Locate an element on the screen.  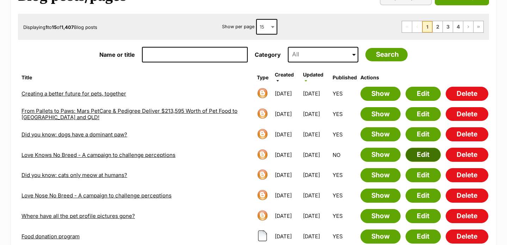
th: Actions is located at coordinates (424, 77).